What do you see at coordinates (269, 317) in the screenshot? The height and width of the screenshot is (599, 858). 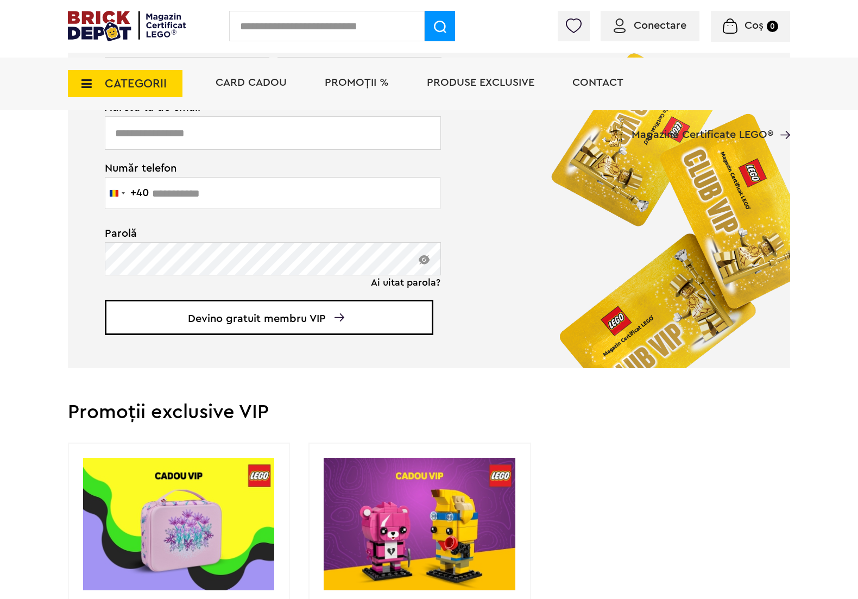 I see `span: Devino gratuit membru VIP` at bounding box center [269, 317].